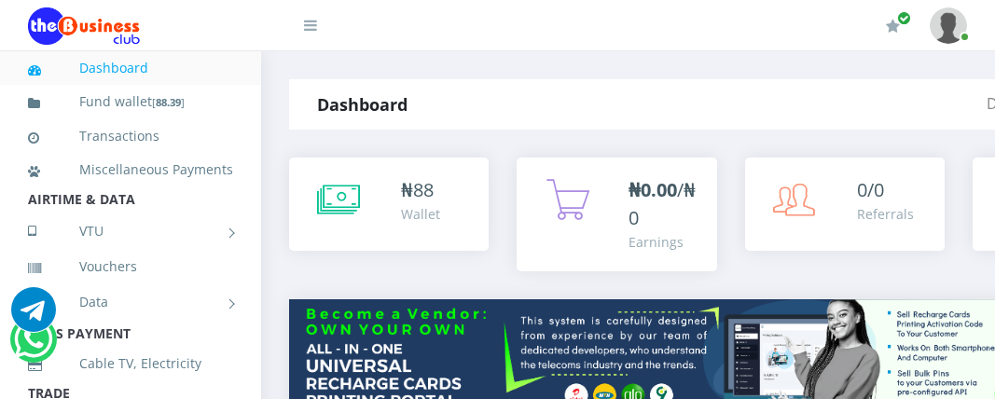  I want to click on div: Earnings, so click(663, 242).